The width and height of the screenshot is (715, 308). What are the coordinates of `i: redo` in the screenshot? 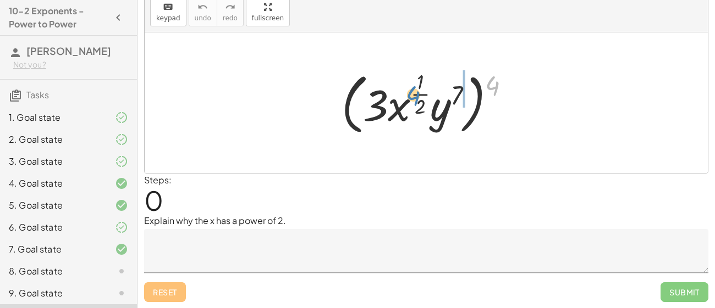 It's located at (230, 7).